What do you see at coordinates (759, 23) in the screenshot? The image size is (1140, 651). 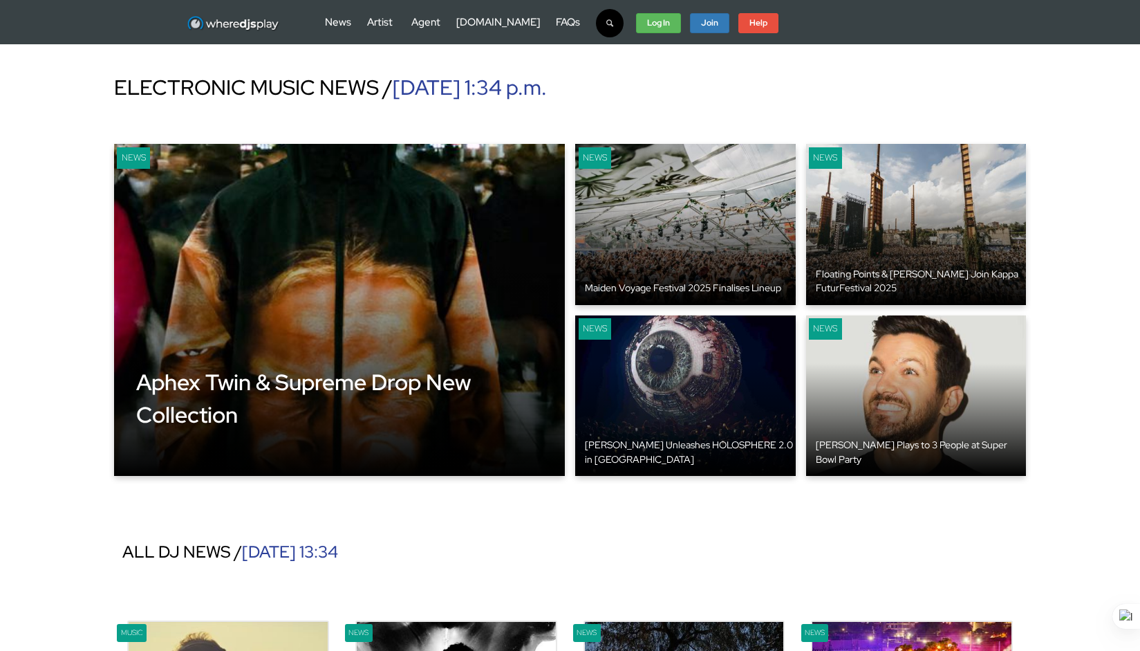 I see `strong: Help` at bounding box center [759, 23].